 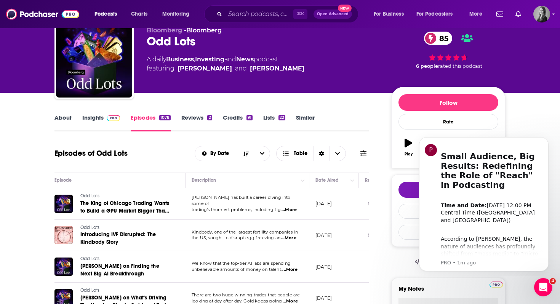 I want to click on div: Description, so click(x=204, y=180).